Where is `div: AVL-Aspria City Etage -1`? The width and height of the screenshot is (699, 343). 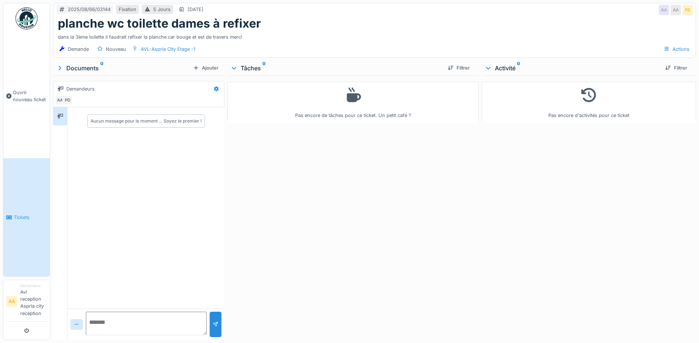
div: AVL-Aspria City Etage -1 is located at coordinates (168, 49).